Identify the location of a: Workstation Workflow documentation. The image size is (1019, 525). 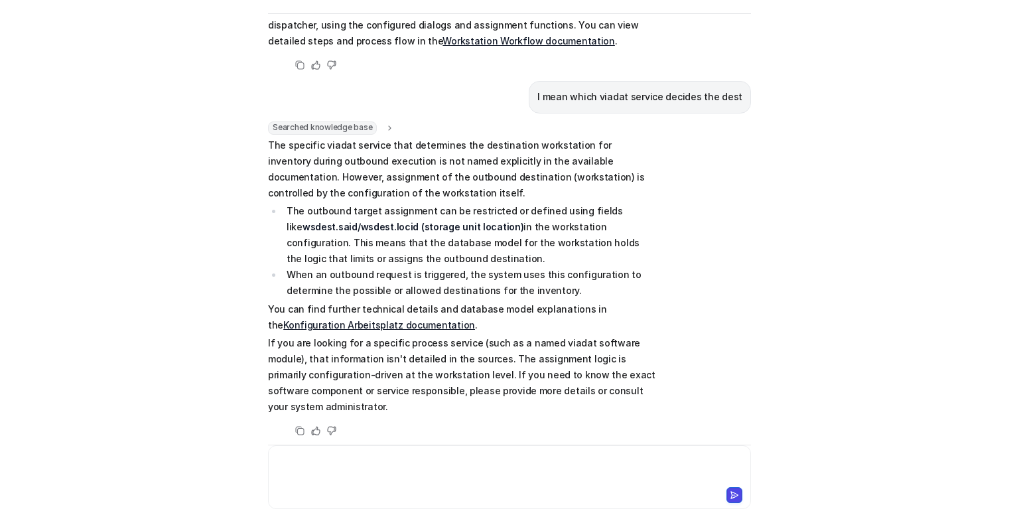
(528, 40).